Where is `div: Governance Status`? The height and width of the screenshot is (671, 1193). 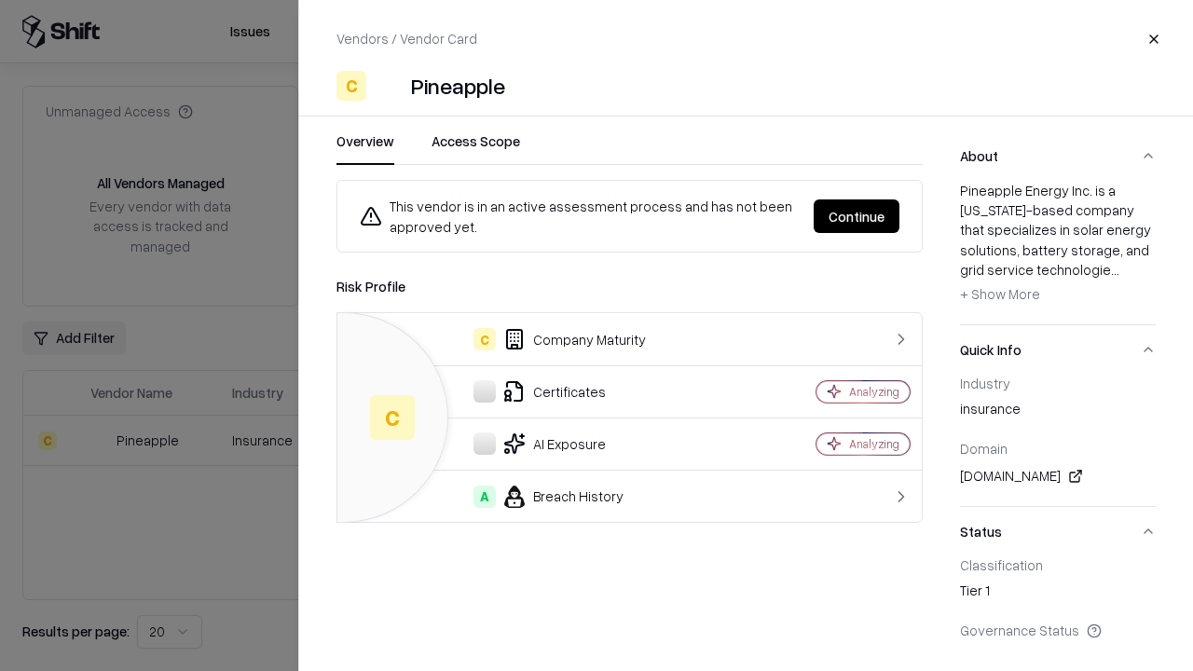 div: Governance Status is located at coordinates (1058, 630).